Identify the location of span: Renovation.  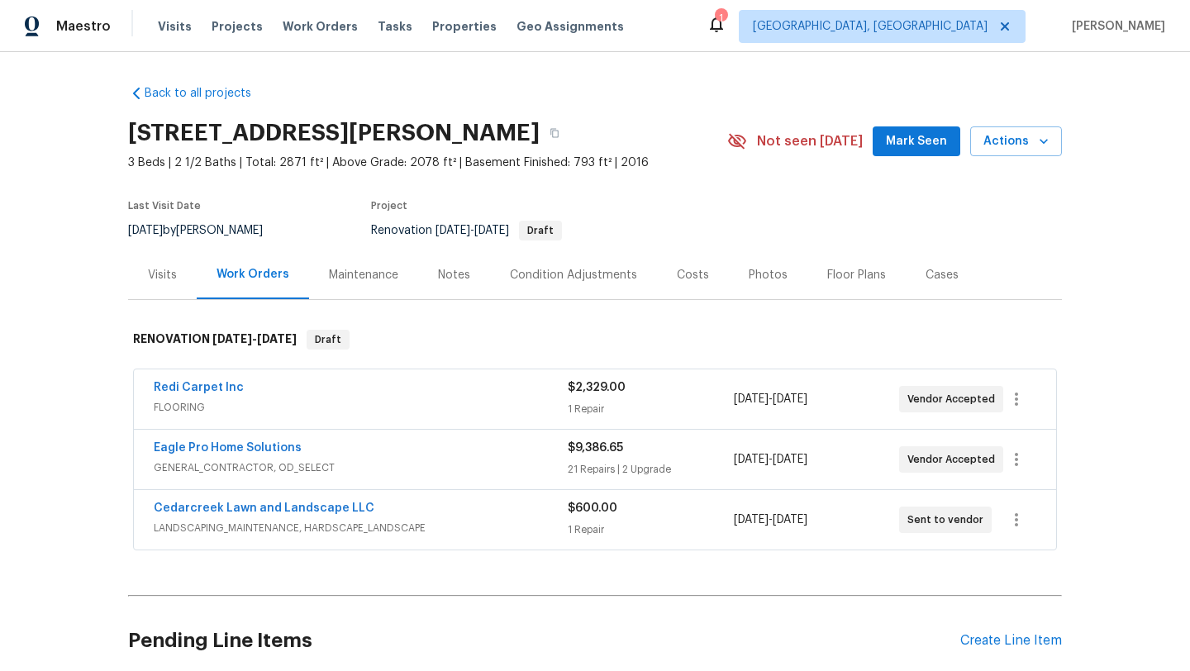
(466, 231).